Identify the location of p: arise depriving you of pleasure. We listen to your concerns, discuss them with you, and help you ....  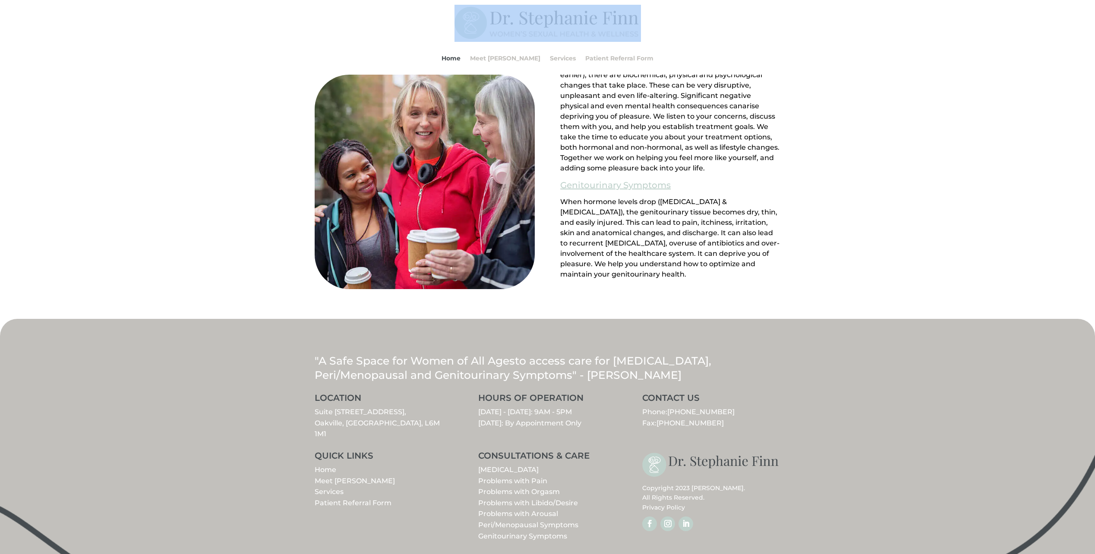
(671, 111).